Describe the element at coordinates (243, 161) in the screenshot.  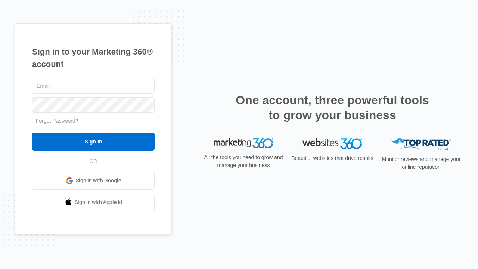
I see `p: All the tools you need to grow and manage your business` at that location.